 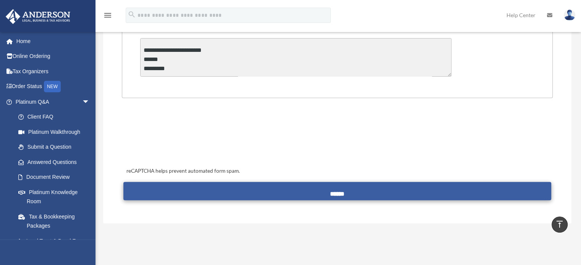 What do you see at coordinates (132, 15) in the screenshot?
I see `i: search` at bounding box center [132, 15].